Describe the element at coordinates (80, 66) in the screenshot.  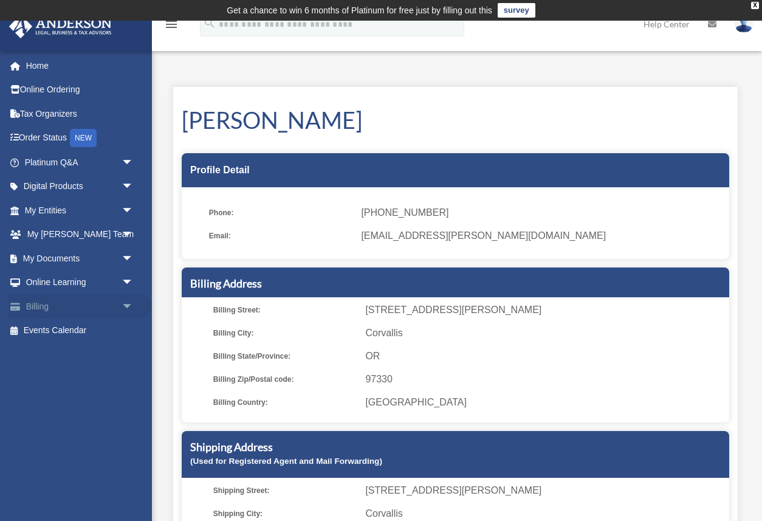
I see `a: Home` at that location.